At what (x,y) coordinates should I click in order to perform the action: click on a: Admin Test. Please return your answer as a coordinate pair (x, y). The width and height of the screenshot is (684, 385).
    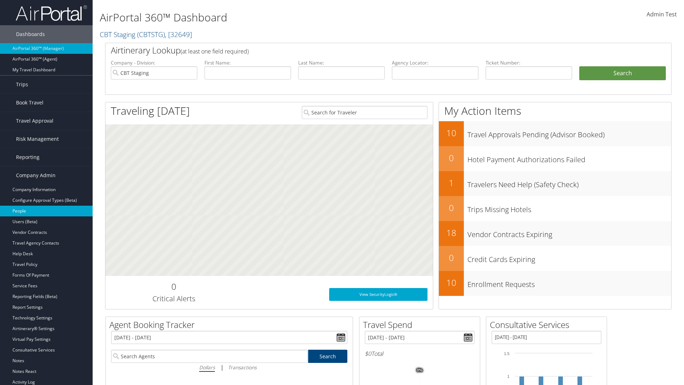
    Looking at the image, I should click on (662, 15).